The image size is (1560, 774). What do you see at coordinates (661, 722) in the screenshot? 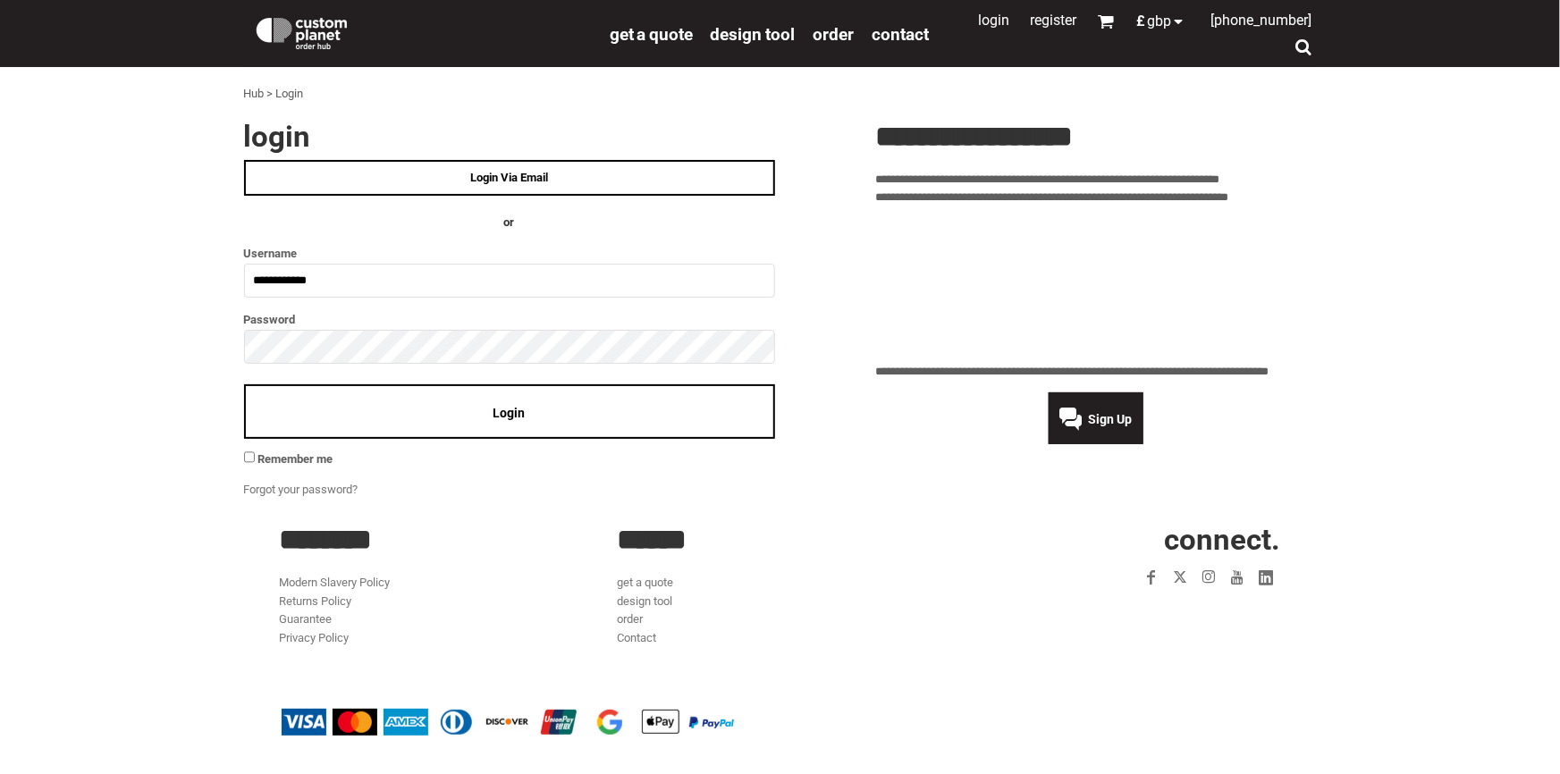
I see `img: Apple Pay` at bounding box center [661, 722].